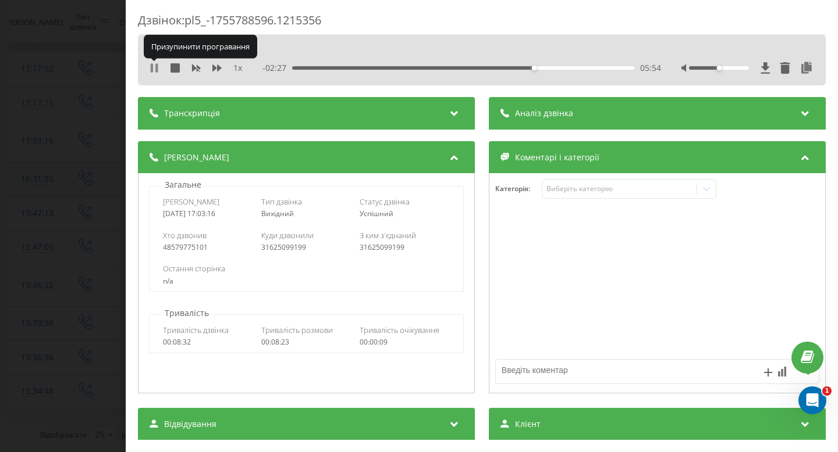 Image resolution: width=838 pixels, height=452 pixels. I want to click on div: 00:08:23, so click(306, 343).